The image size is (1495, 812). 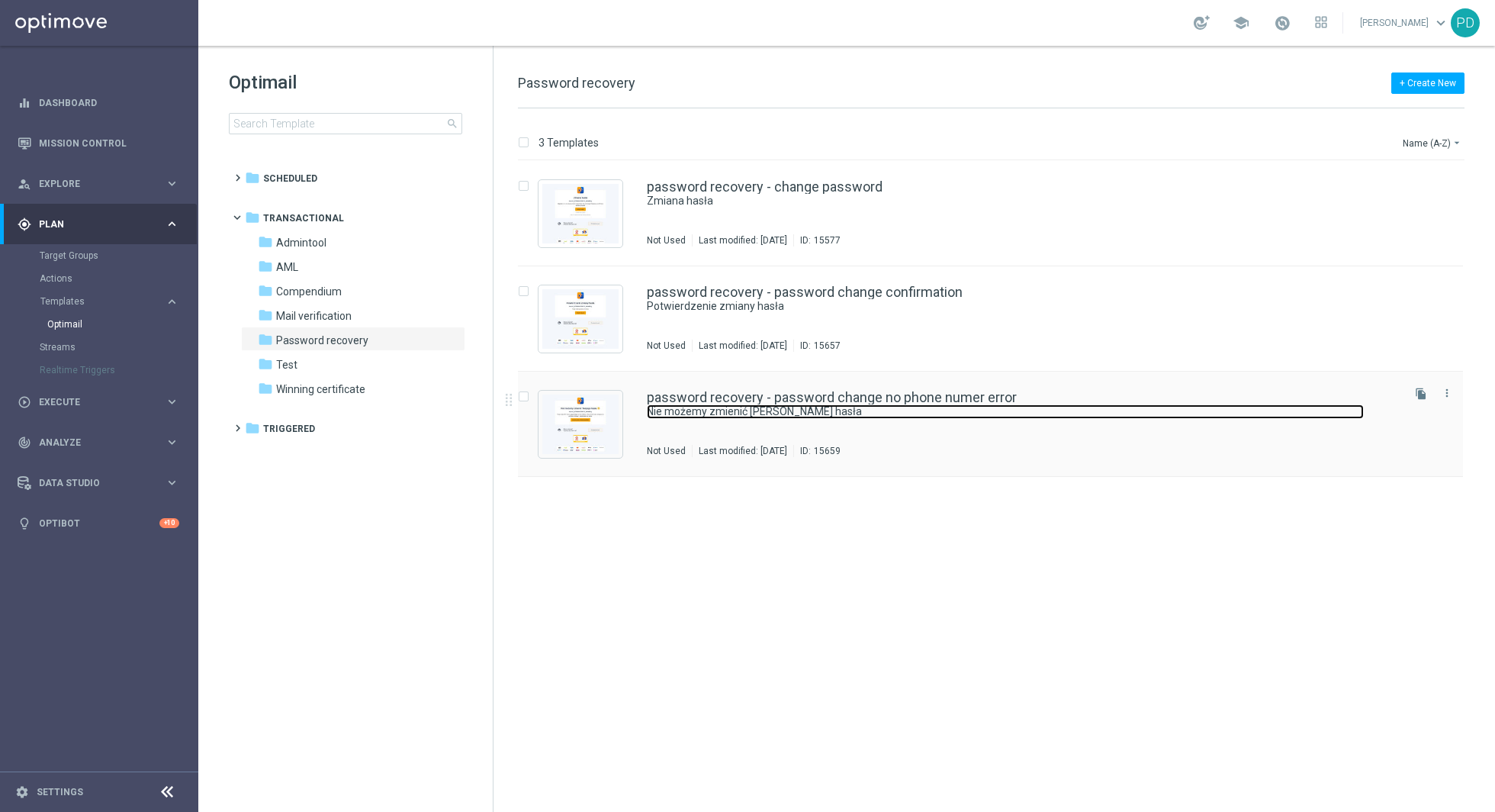 I want to click on button: Templates keyboard_arrow_right, so click(x=110, y=302).